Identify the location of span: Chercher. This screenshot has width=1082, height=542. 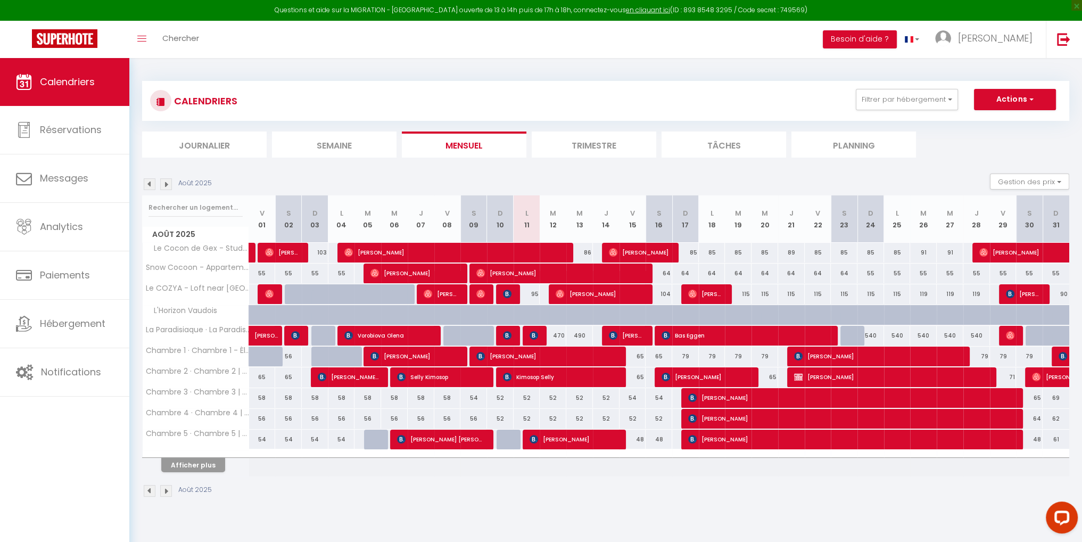
(180, 38).